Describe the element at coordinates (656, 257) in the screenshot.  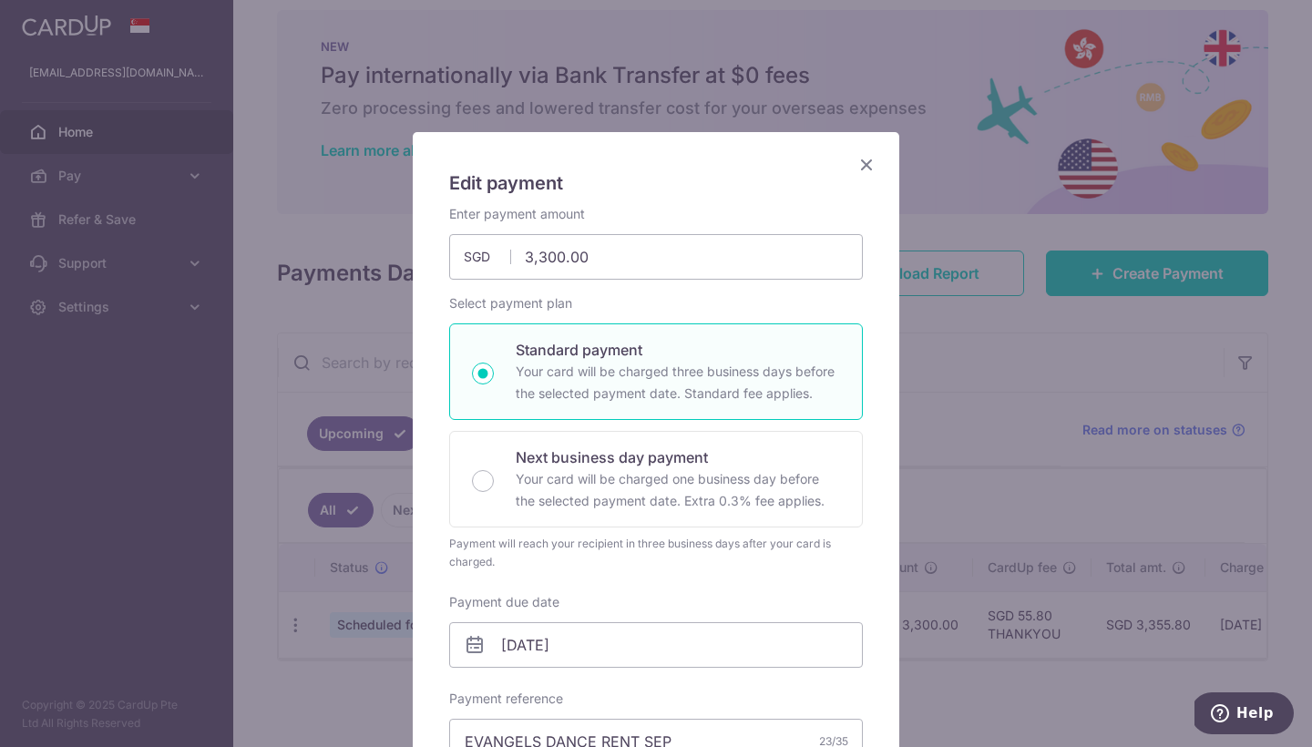
I see `input: 0.00` at that location.